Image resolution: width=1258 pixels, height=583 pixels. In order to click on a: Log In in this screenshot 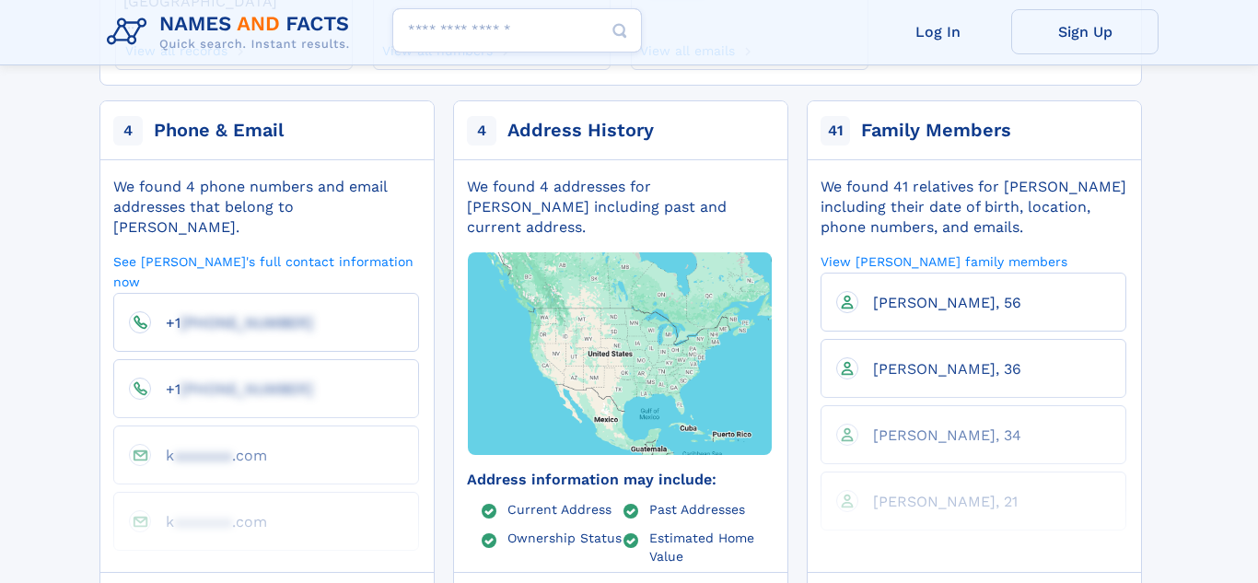, I will do `click(938, 31)`.